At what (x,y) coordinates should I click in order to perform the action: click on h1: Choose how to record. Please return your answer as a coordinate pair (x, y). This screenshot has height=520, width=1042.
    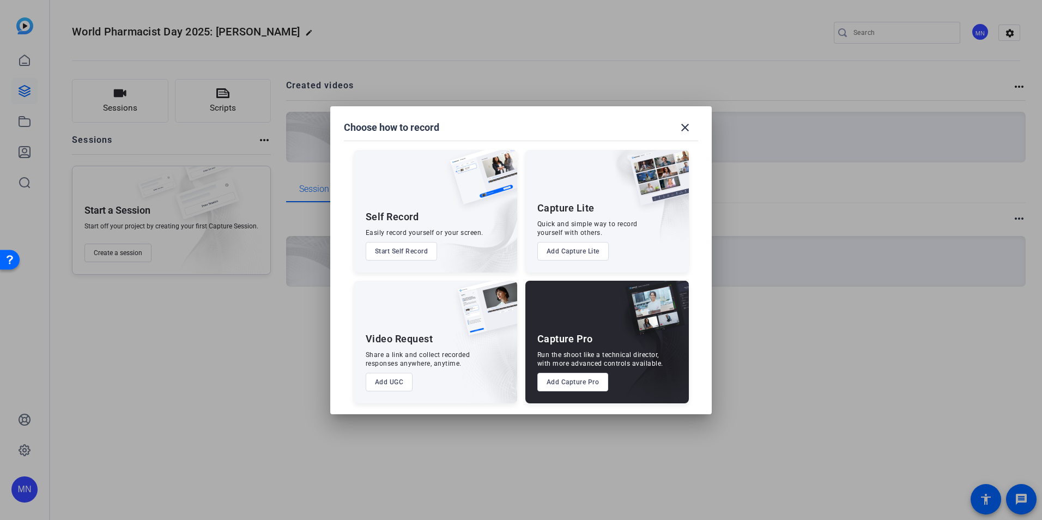
    Looking at the image, I should click on (391, 128).